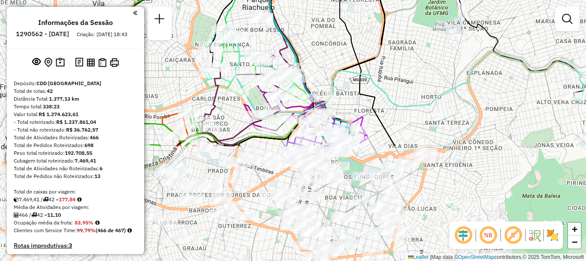 This screenshot has height=261, width=586. Describe the element at coordinates (76, 22) in the screenshot. I see `h4: Informações da Sessão` at that location.